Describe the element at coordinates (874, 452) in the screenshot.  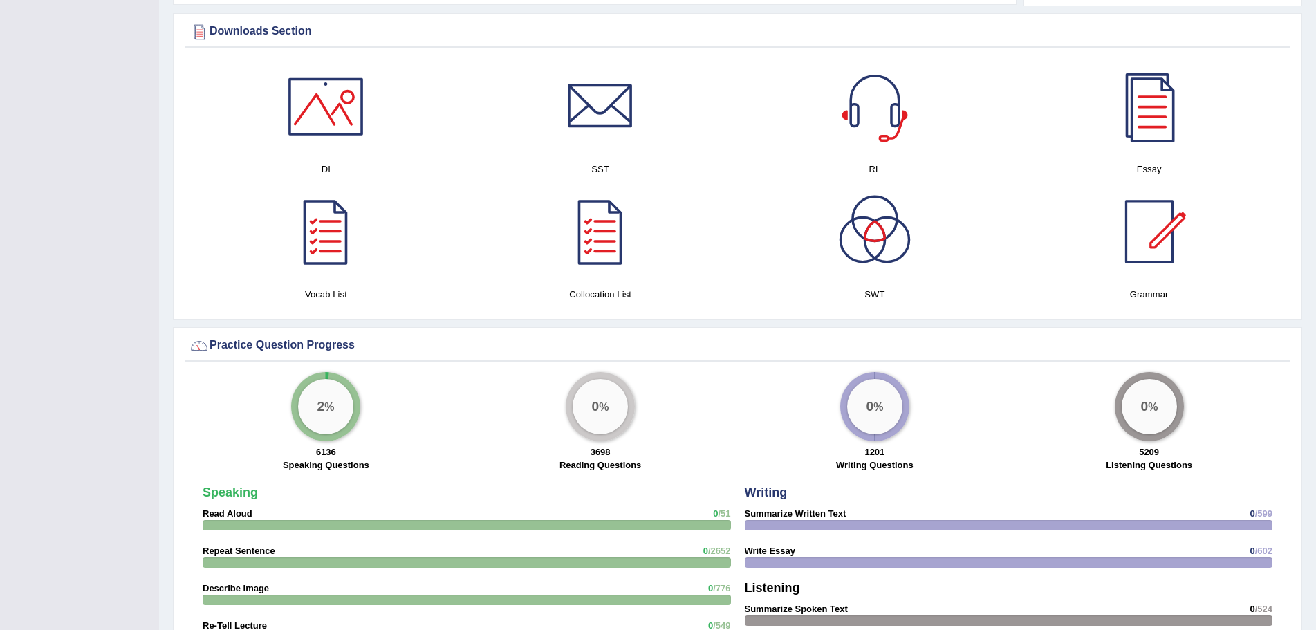
I see `strong: 1201` at that location.